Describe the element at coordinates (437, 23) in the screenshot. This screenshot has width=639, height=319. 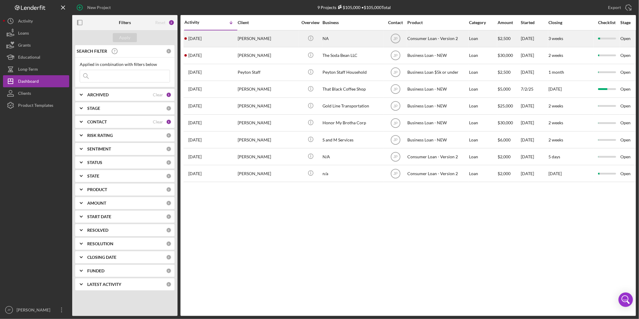
I see `div: Product` at that location.